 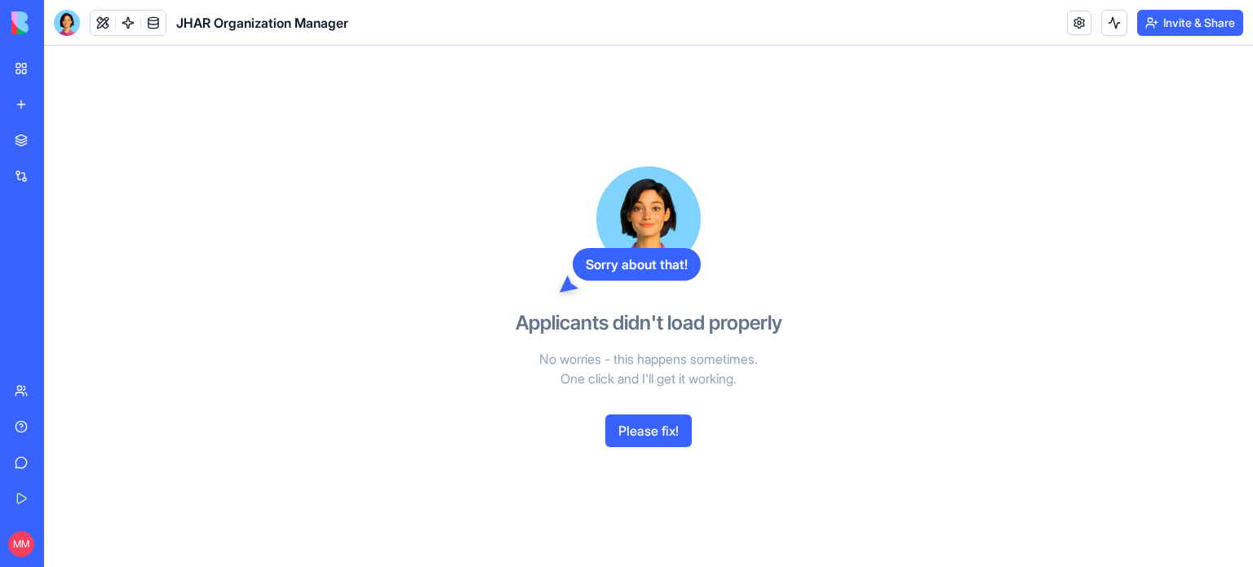 I want to click on button: Invite & Share, so click(x=1190, y=23).